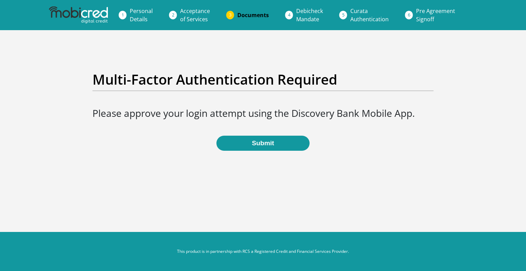  I want to click on span: Acceptance of Services, so click(195, 15).